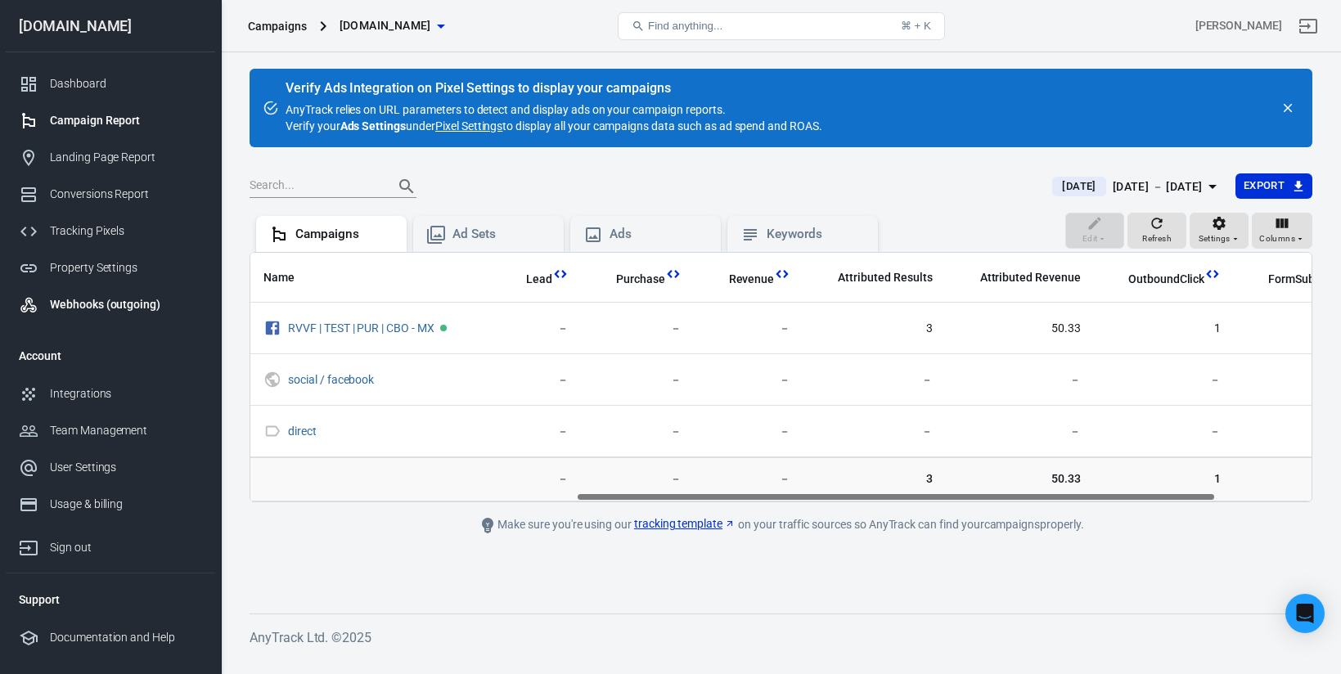 The image size is (1341, 674). Describe the element at coordinates (373, 126) in the screenshot. I see `strong: Ads Settings` at that location.